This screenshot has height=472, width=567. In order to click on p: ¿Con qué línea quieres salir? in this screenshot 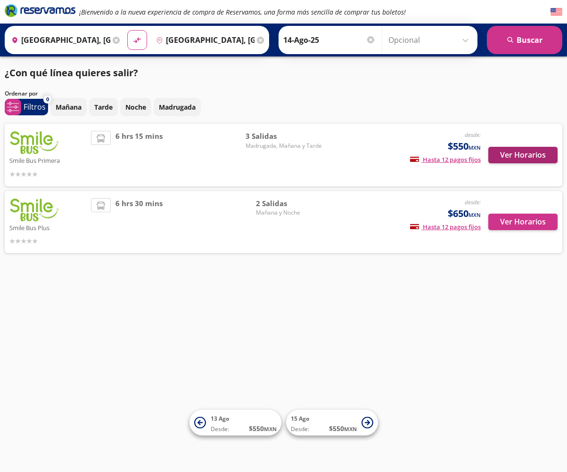, I will do `click(71, 73)`.